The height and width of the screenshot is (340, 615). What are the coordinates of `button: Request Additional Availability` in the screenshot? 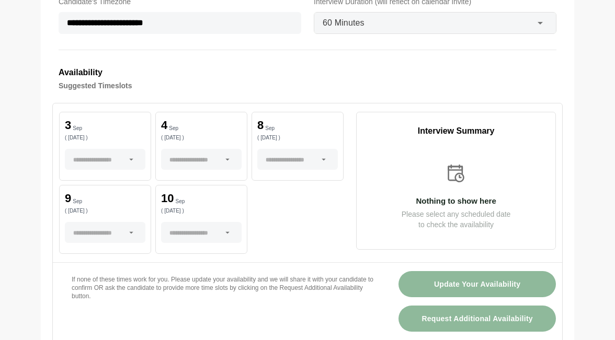 It's located at (477, 319).